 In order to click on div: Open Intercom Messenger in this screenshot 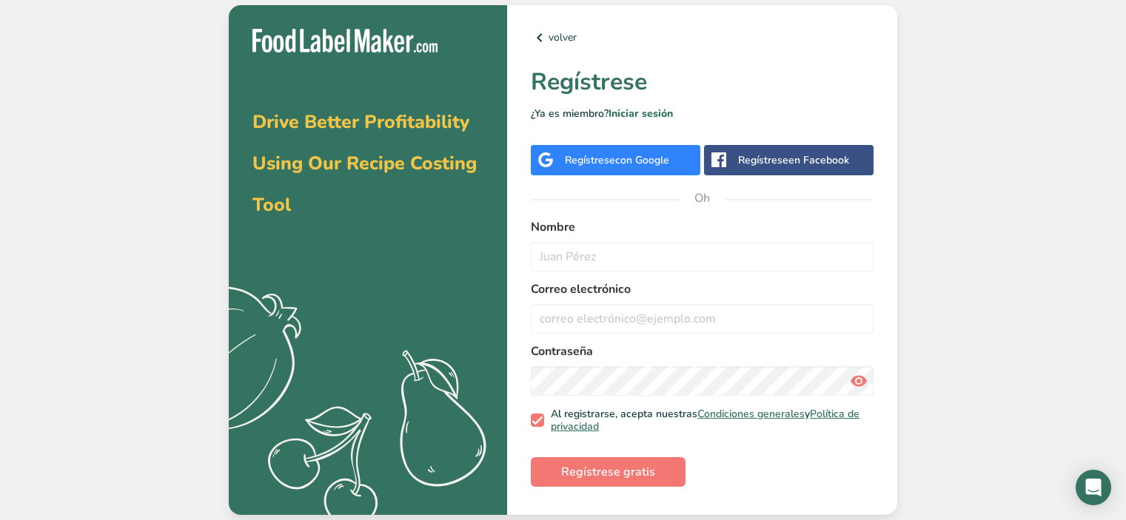, I will do `click(1093, 488)`.